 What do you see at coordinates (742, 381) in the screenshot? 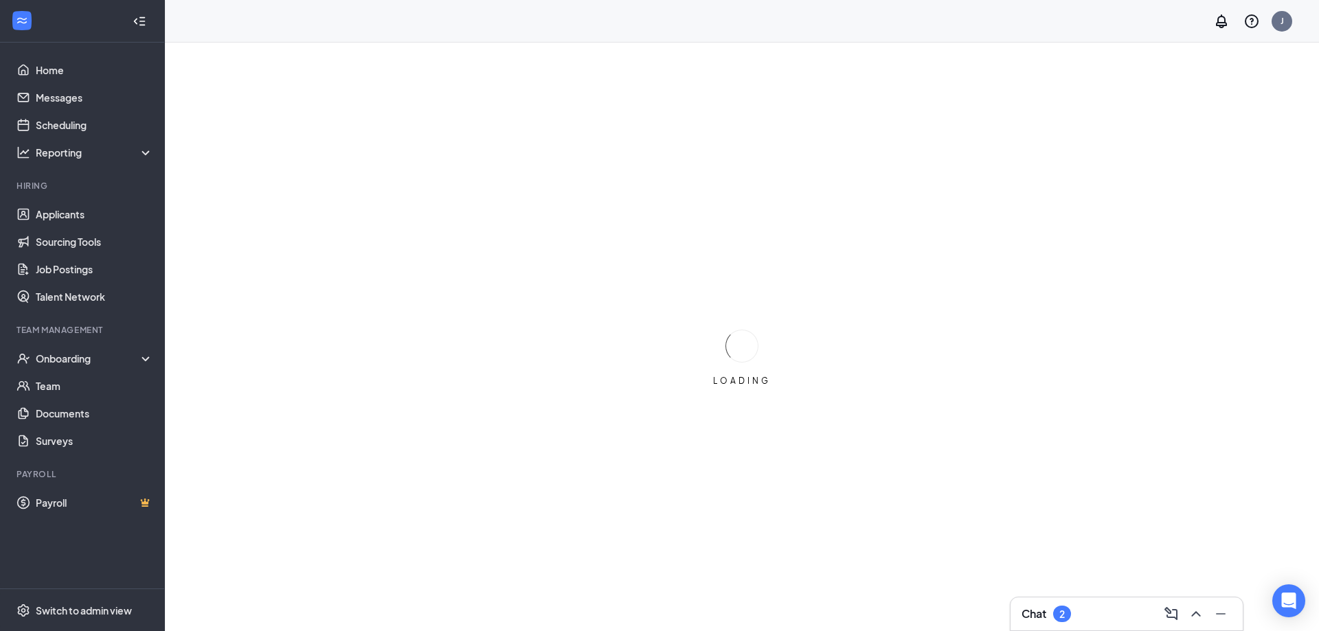
I see `div: LOADING` at bounding box center [742, 381].